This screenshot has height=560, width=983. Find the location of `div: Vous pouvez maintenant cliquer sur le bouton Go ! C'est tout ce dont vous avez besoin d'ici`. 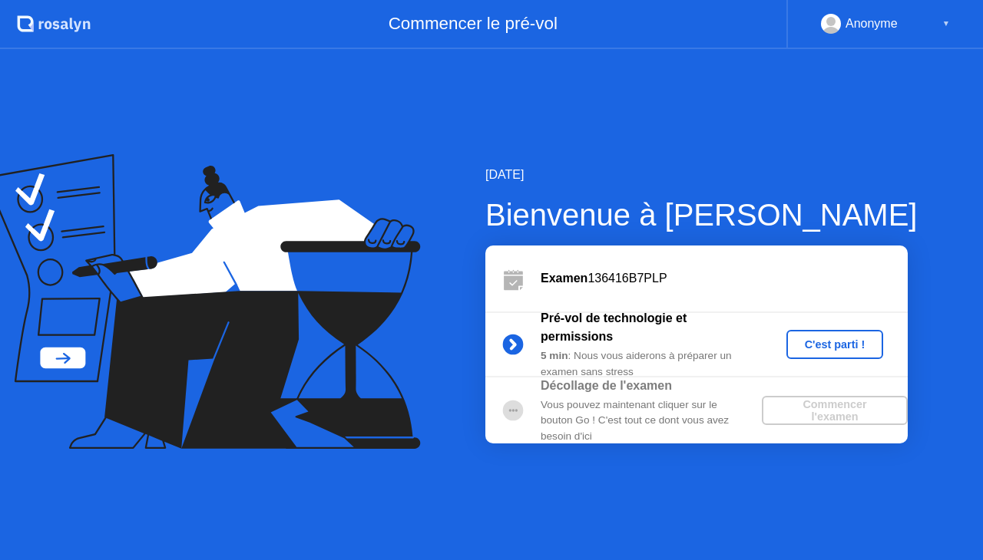

div: Vous pouvez maintenant cliquer sur le bouton Go ! C'est tout ce dont vous avez besoin d'ici is located at coordinates (651, 421).